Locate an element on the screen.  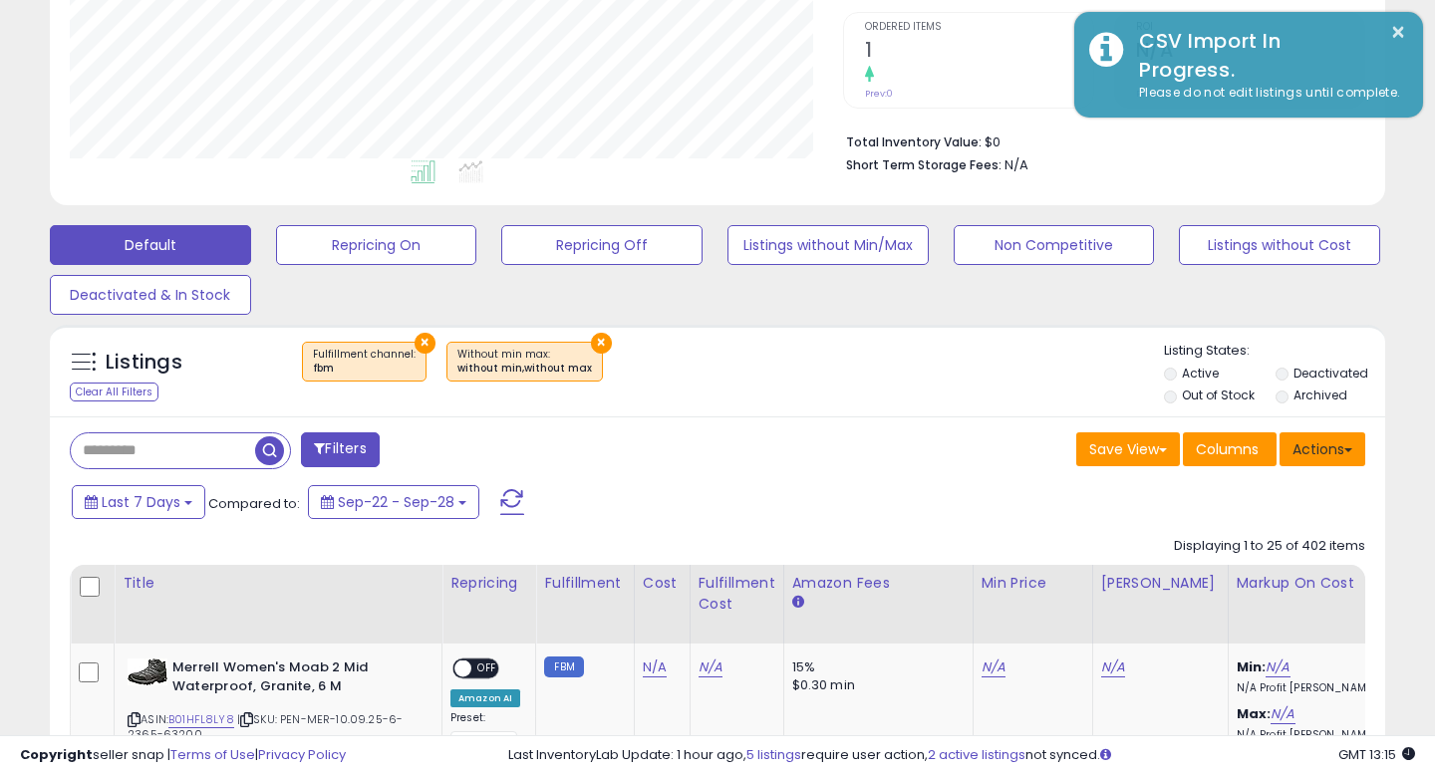
small: Amazon Fees. is located at coordinates (798, 603).